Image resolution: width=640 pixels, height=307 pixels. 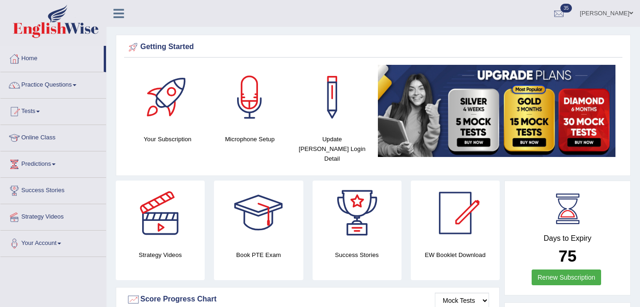 What do you see at coordinates (53, 84) in the screenshot?
I see `a: Practice Questions` at bounding box center [53, 84].